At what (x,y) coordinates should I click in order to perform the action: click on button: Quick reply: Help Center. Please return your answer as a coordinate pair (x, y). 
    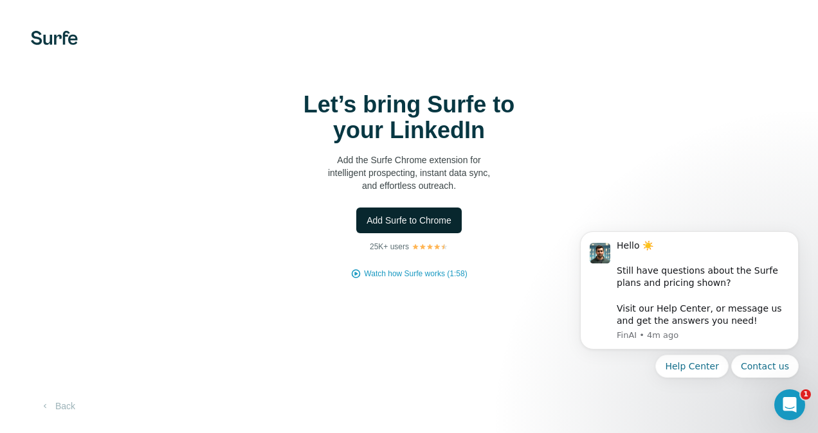
    Looking at the image, I should click on (131, 176).